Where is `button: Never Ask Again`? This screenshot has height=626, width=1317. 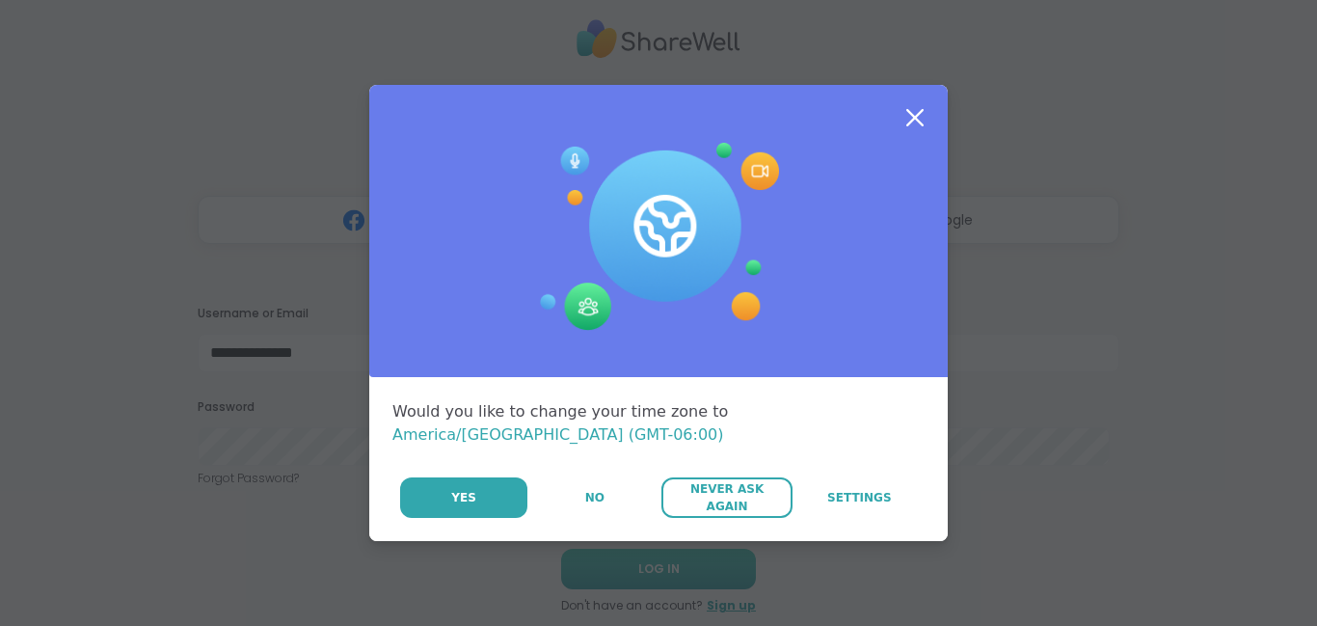 button: Never Ask Again is located at coordinates (726, 497).